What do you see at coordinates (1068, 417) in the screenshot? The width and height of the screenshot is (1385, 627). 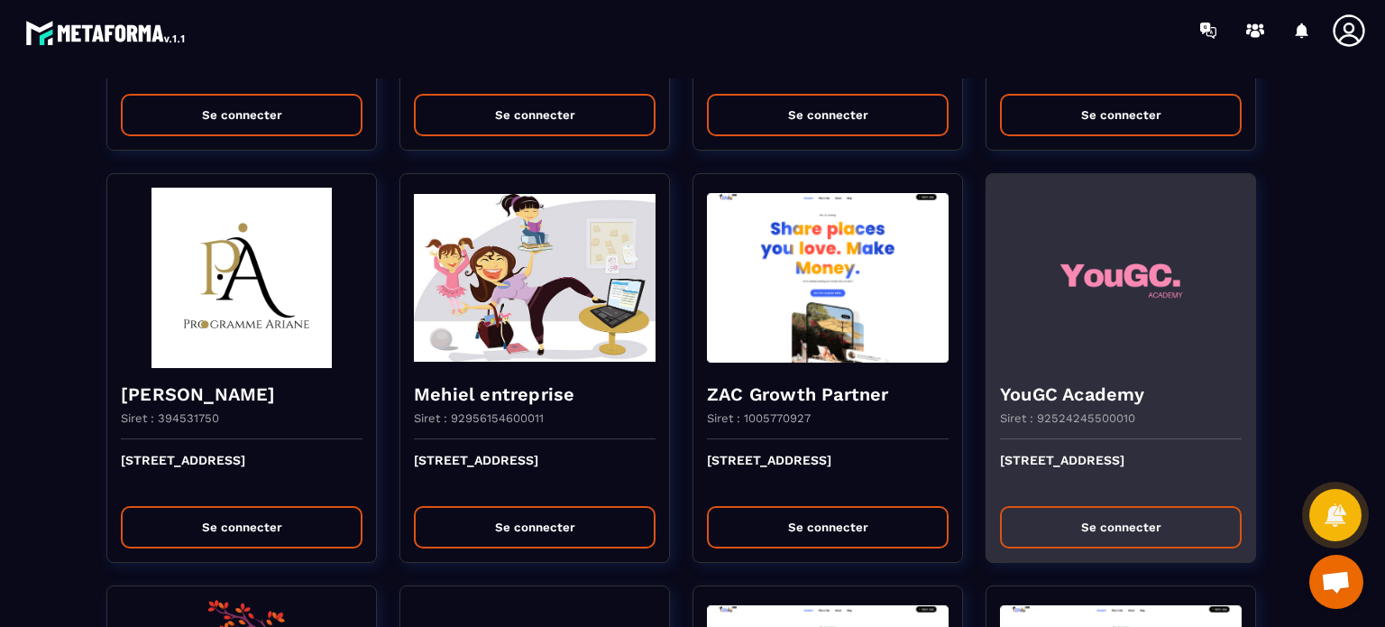 I see `p: Siret : 92524245500010` at bounding box center [1068, 417].